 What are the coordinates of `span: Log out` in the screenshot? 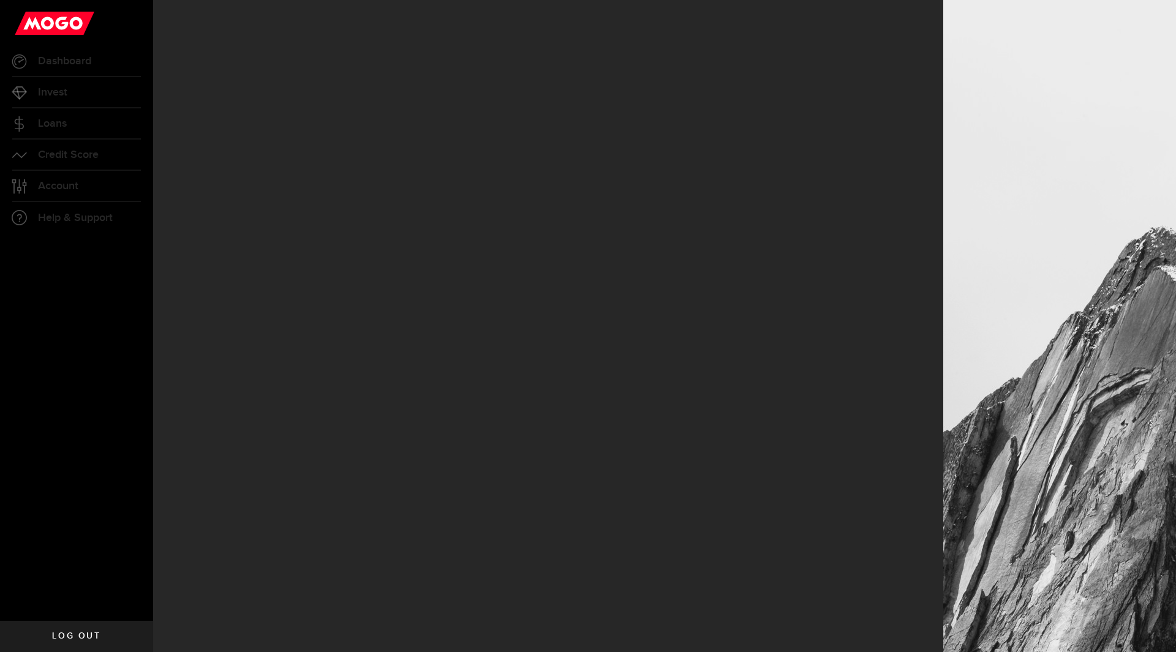 It's located at (76, 636).